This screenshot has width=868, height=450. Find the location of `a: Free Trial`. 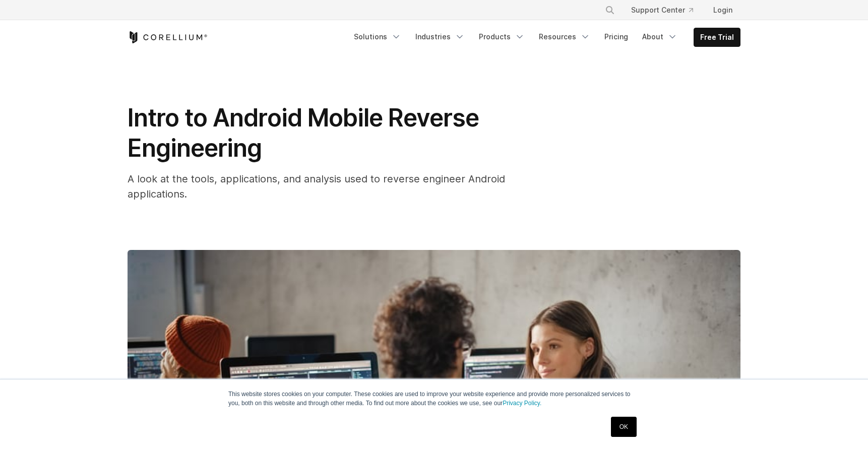

a: Free Trial is located at coordinates (717, 37).